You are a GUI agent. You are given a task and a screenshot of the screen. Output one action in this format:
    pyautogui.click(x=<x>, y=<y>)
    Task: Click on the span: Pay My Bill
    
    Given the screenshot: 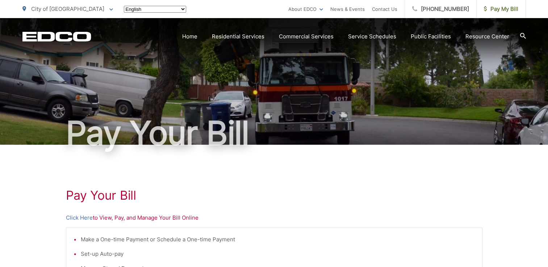 What is the action you would take?
    pyautogui.click(x=501, y=9)
    